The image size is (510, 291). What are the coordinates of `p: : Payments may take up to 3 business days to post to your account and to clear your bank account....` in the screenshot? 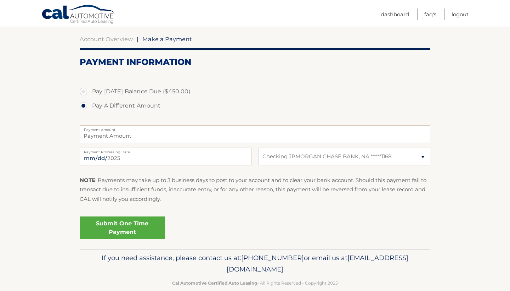 It's located at (255, 189).